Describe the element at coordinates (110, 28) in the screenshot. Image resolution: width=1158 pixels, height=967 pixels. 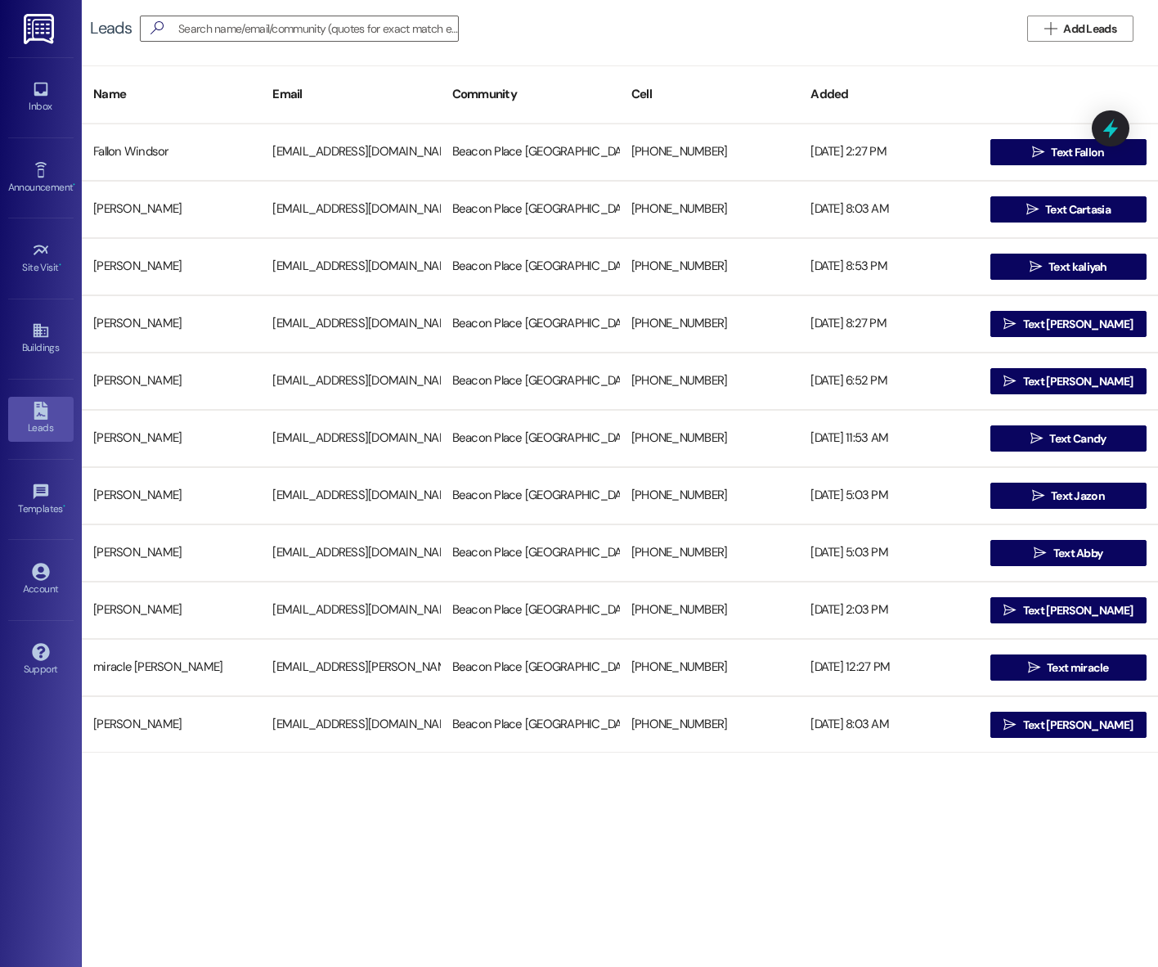
I see `div: Leads` at that location.